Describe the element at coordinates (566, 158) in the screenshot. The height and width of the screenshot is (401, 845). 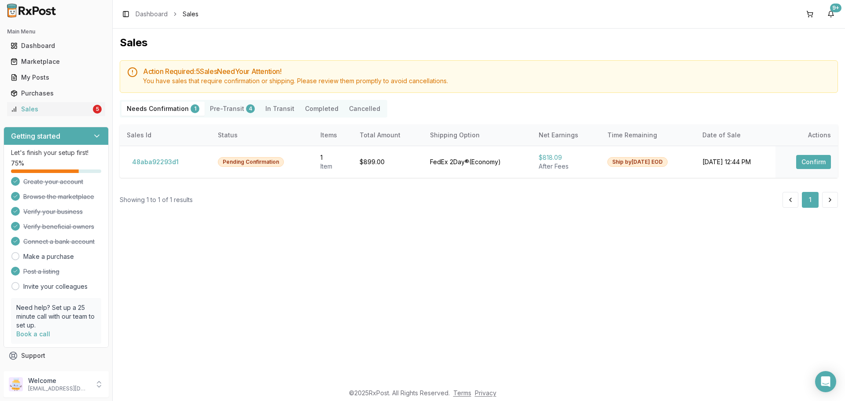
I see `div: $818.09` at that location.